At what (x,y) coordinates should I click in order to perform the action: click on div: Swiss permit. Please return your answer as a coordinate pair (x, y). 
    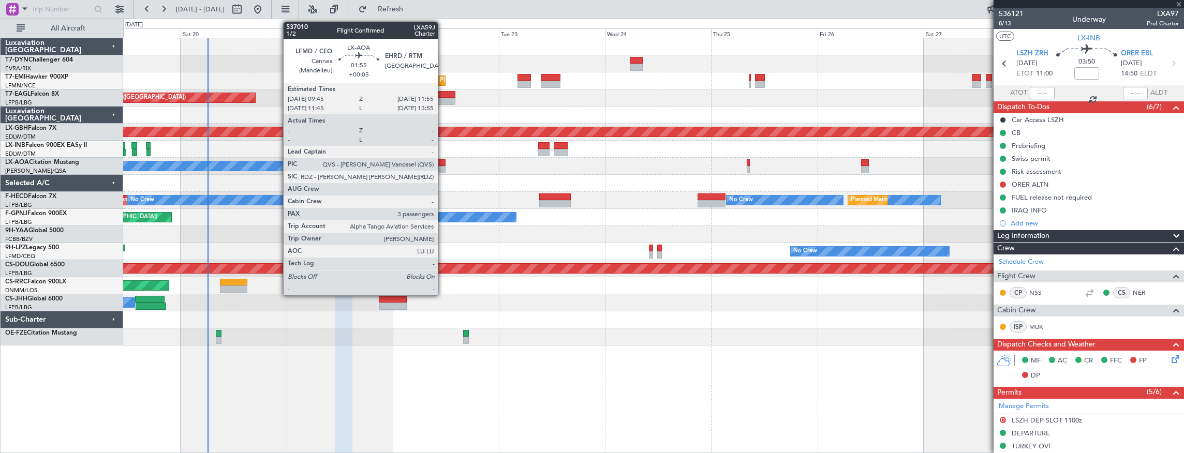
    Looking at the image, I should click on (1031, 158).